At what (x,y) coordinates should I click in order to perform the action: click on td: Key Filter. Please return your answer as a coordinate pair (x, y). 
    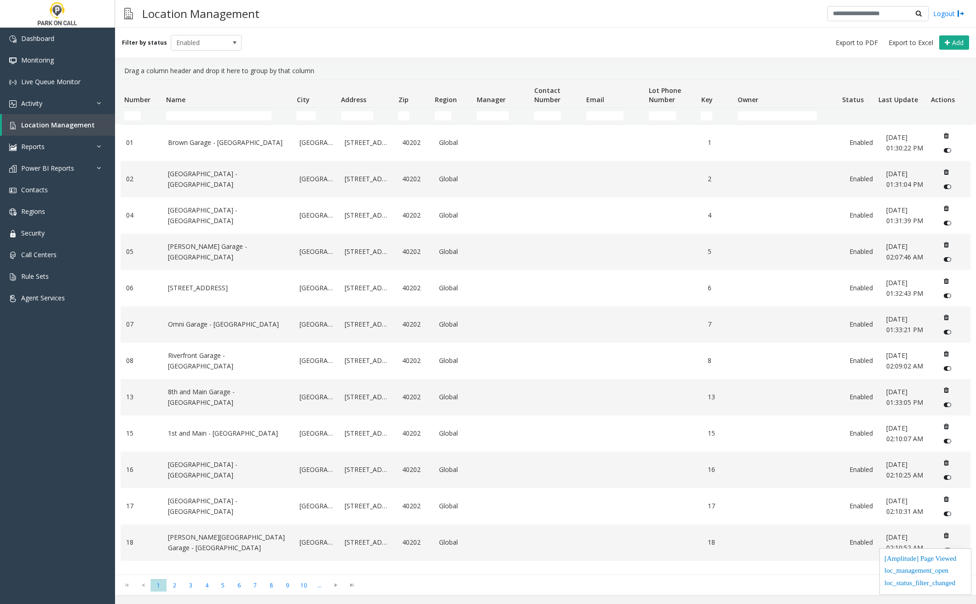
    Looking at the image, I should click on (715, 116).